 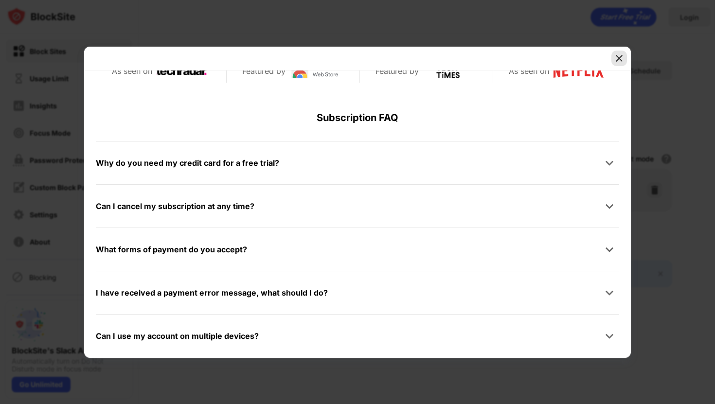 What do you see at coordinates (315, 71) in the screenshot?
I see `img: chrome-web-store-logo` at bounding box center [315, 71].